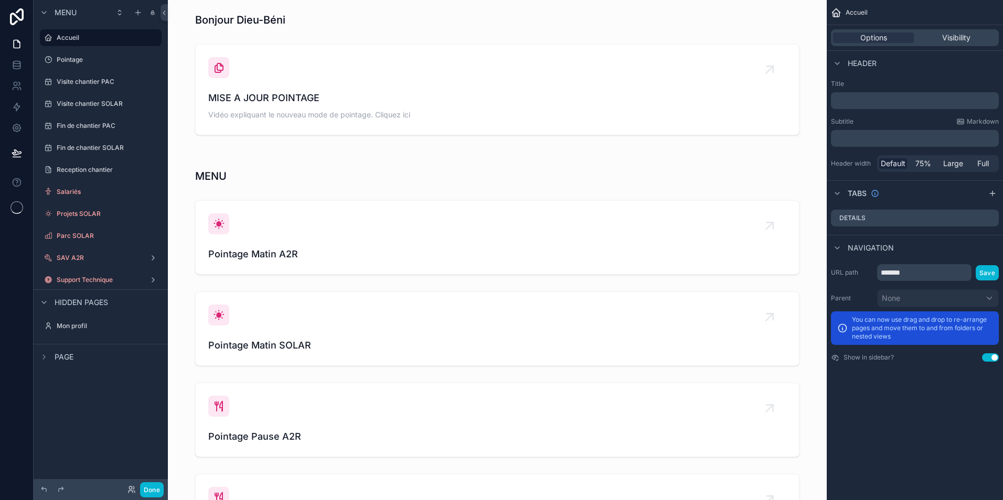 The height and width of the screenshot is (500, 1003). I want to click on label: Header width, so click(852, 164).